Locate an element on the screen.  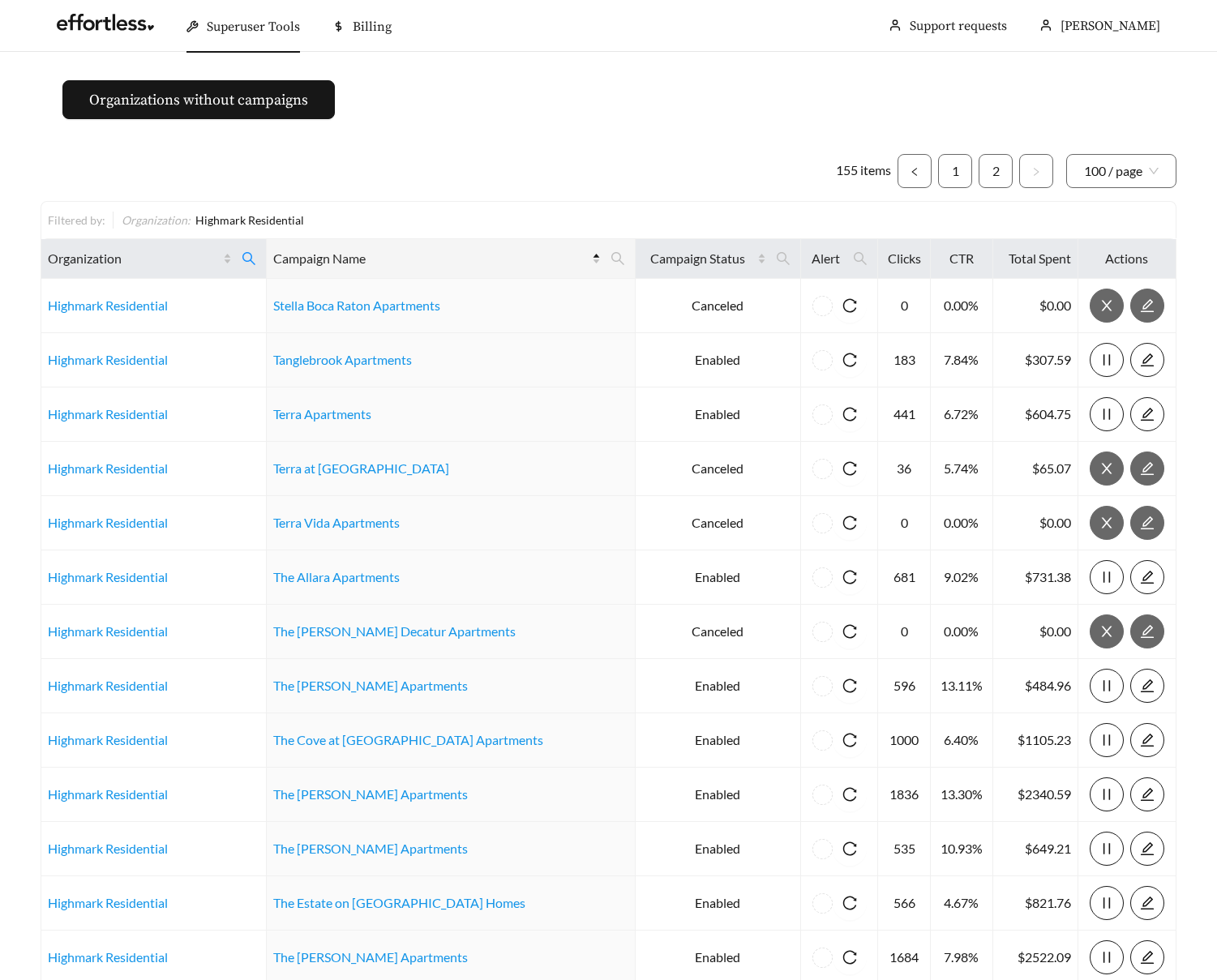
td: 13.11% is located at coordinates (962, 686).